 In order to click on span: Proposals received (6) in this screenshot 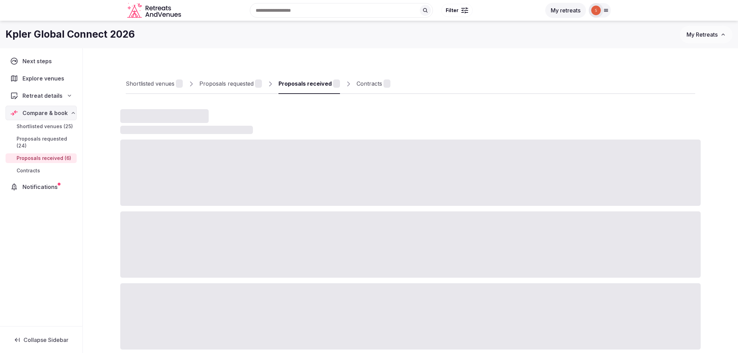, I will do `click(44, 158)`.